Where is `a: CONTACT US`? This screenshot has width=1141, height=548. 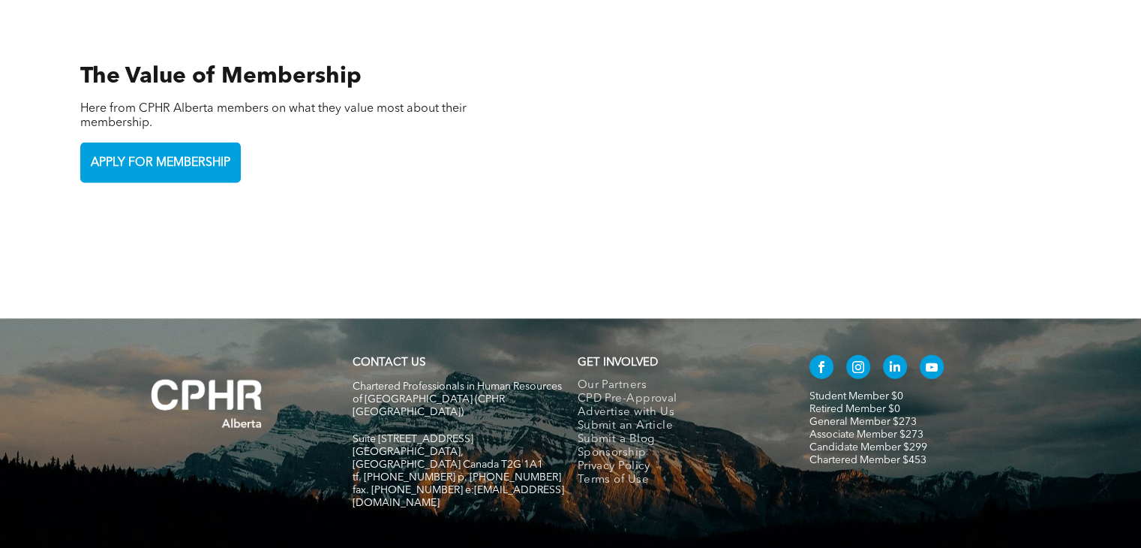
a: CONTACT US is located at coordinates (389, 362).